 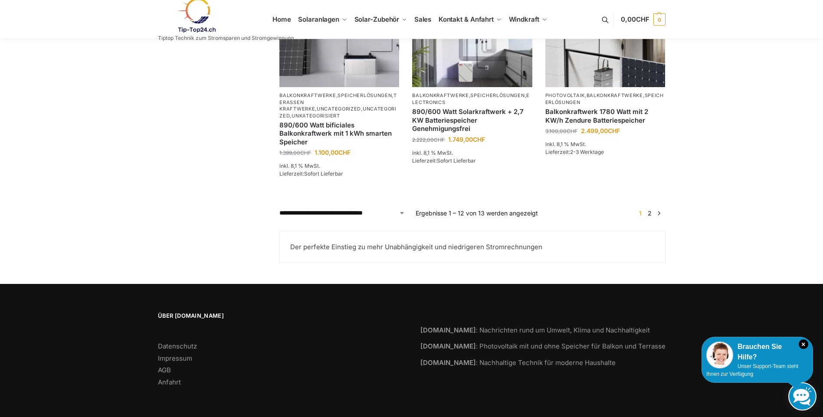 What do you see at coordinates (316, 116) in the screenshot?
I see `a: Unkategorisiert` at bounding box center [316, 116].